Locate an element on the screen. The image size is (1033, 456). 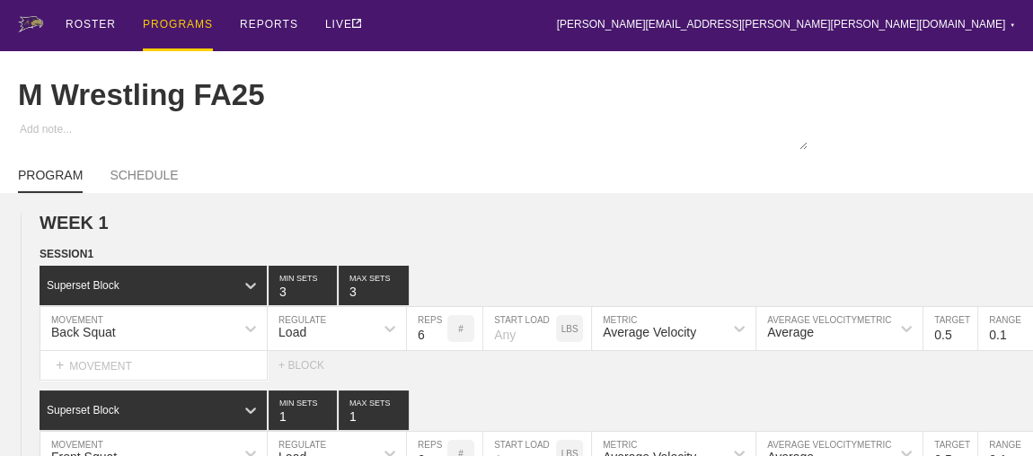
span: WEEK 1 is located at coordinates (74, 223).